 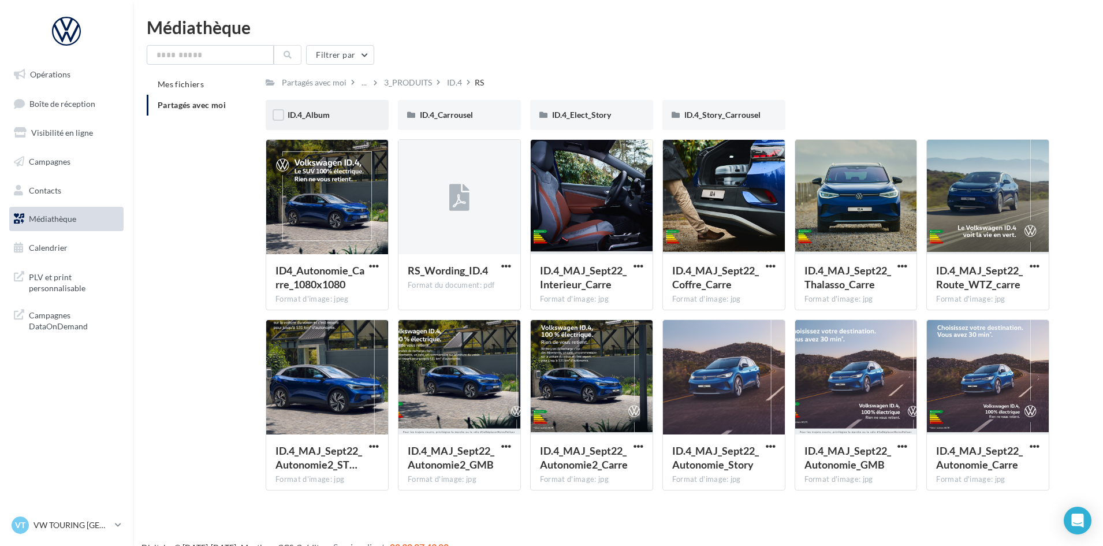 I want to click on span: ID.4_MAJ_Sept22_Autonomie2_GMB, so click(x=451, y=457).